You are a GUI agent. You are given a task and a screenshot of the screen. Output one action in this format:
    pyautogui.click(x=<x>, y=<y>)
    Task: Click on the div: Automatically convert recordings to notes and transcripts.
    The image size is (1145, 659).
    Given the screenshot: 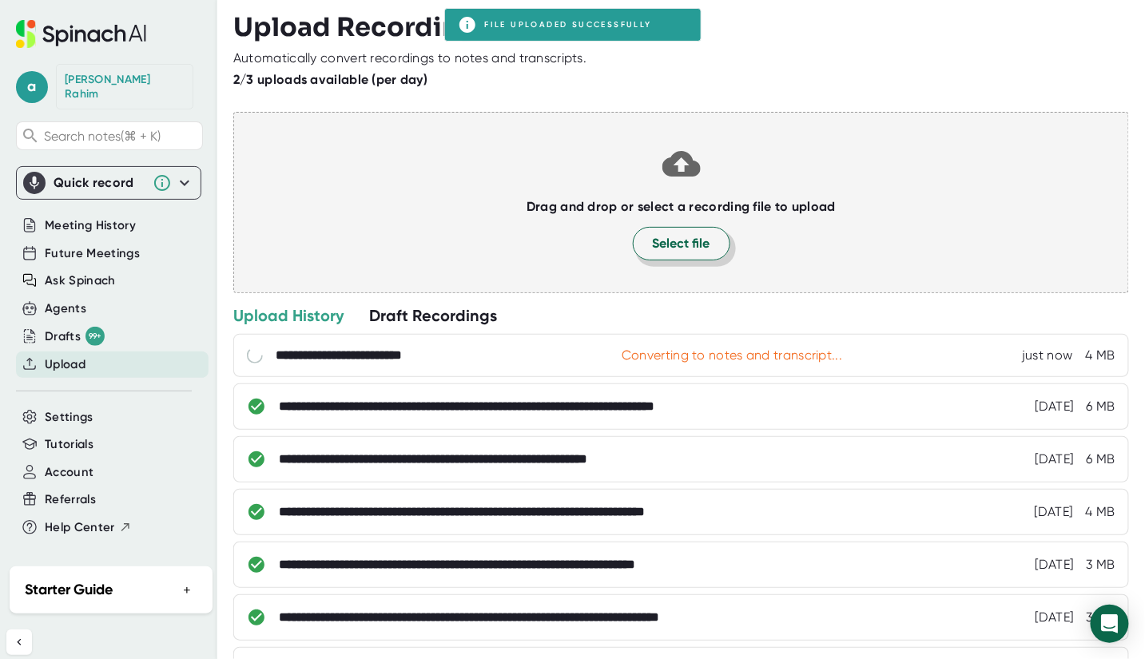 What is the action you would take?
    pyautogui.click(x=410, y=58)
    